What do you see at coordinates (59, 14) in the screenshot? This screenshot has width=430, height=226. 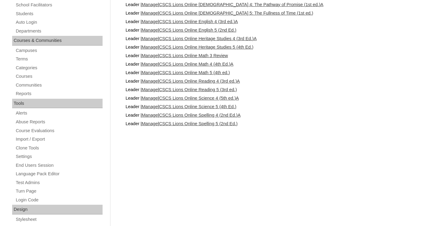 I see `a: Students` at bounding box center [59, 14].